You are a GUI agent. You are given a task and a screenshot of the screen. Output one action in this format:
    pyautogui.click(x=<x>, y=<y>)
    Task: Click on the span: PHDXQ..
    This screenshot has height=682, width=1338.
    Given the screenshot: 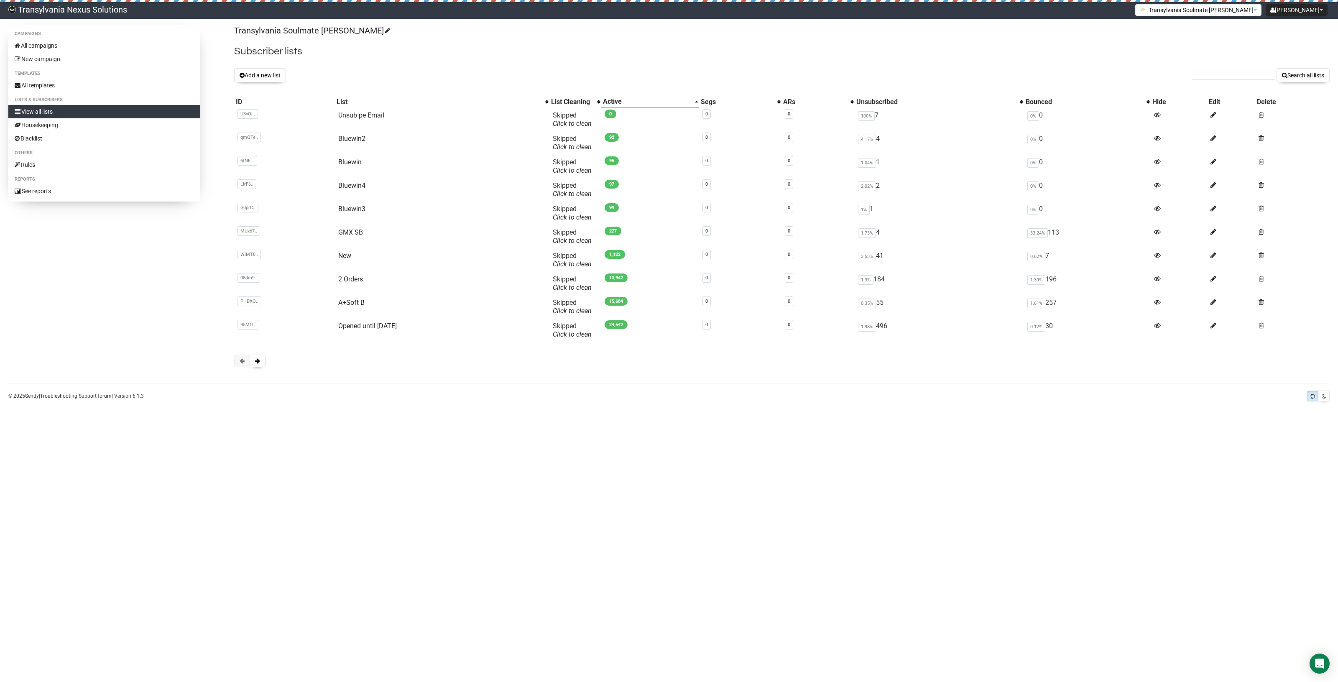 What is the action you would take?
    pyautogui.click(x=249, y=301)
    